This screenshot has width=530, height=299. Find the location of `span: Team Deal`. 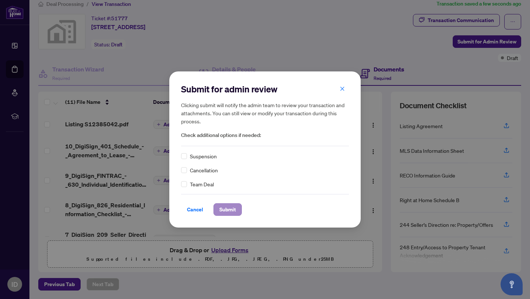

span: Team Deal is located at coordinates (202, 184).